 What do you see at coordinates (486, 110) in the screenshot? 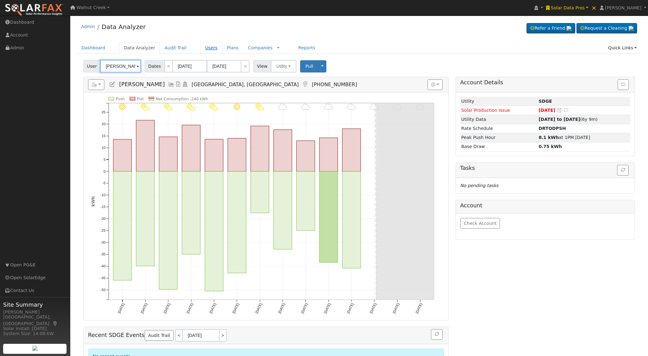
I see `span: Solar Production Issue` at bounding box center [486, 110].